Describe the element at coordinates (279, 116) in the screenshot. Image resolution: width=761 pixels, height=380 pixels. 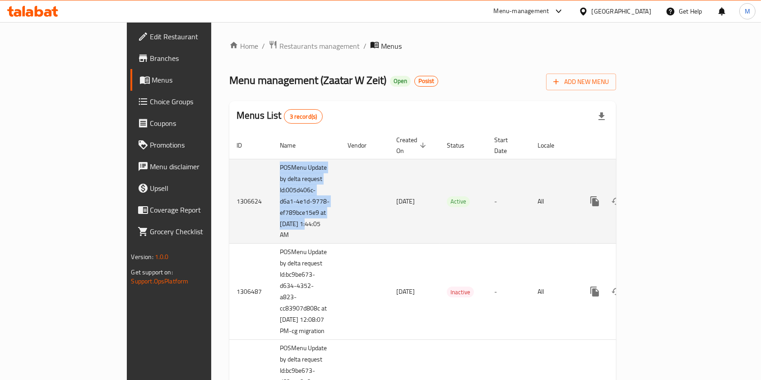
I see `h2: Menus List` at that location.